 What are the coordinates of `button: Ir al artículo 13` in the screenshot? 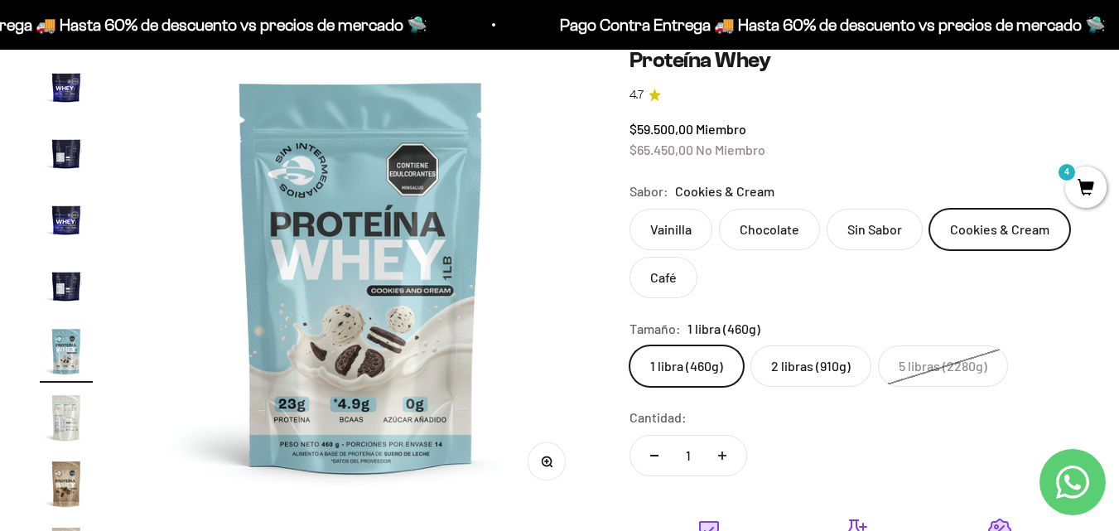 It's located at (66, 287).